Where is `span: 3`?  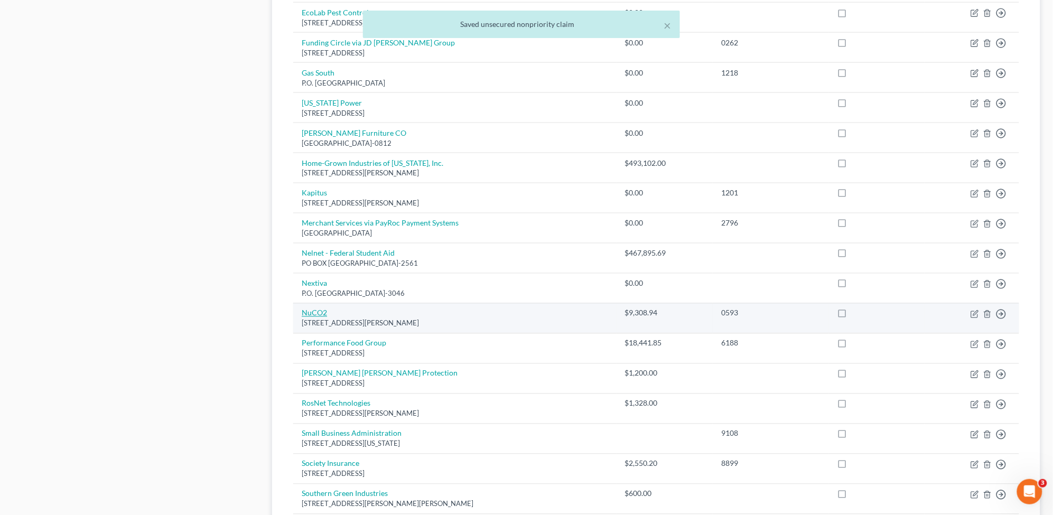
span: 3 is located at coordinates (1043, 483).